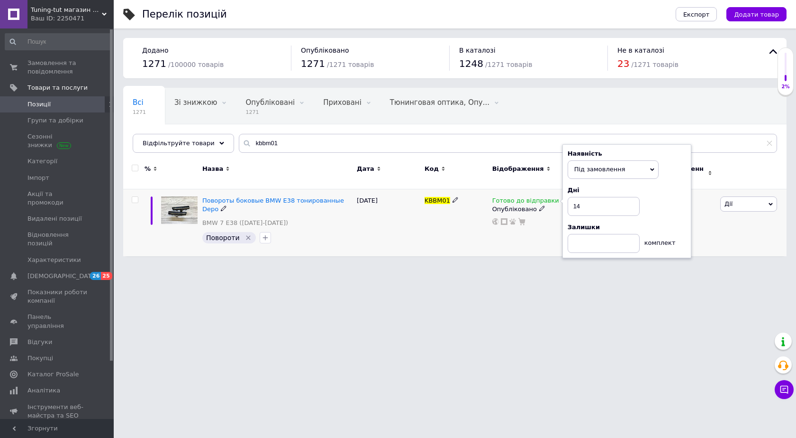 The height and width of the screenshot is (438, 796). I want to click on span: Всі, so click(138, 102).